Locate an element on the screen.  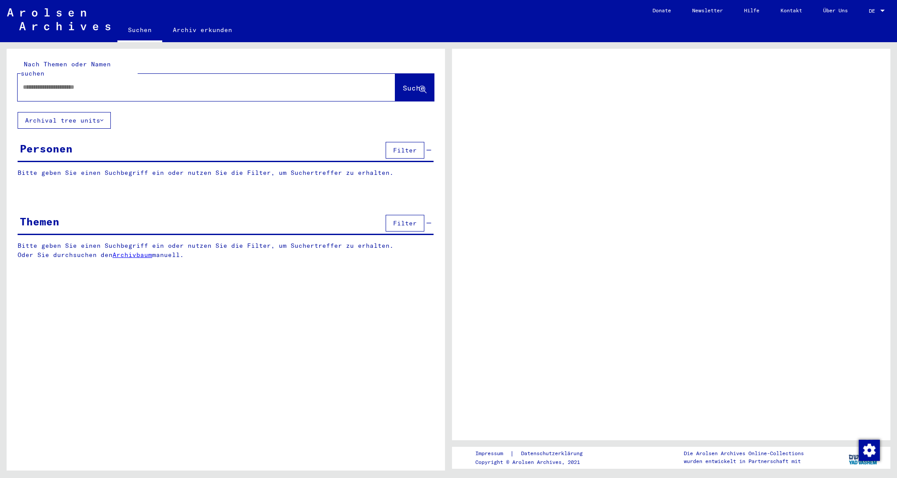
p: Bitte geben Sie einen Suchbegriff ein oder nutzen Sie die Filter, um Suchertreffer zu erhalten. is located at coordinates (226, 173).